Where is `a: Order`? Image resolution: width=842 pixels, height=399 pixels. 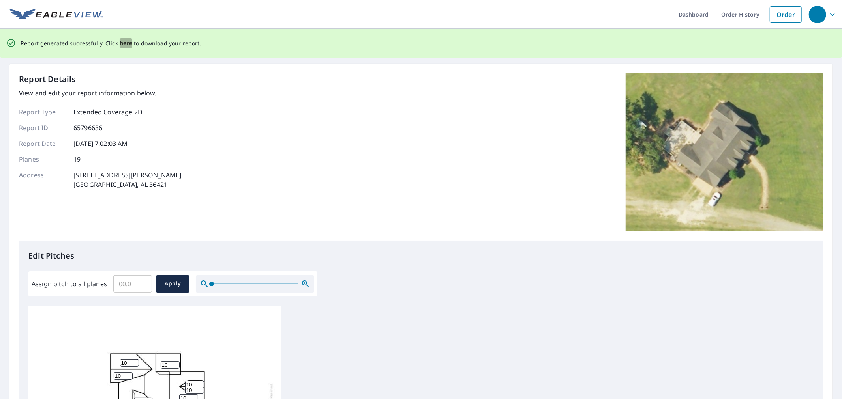
a: Order is located at coordinates (785, 15).